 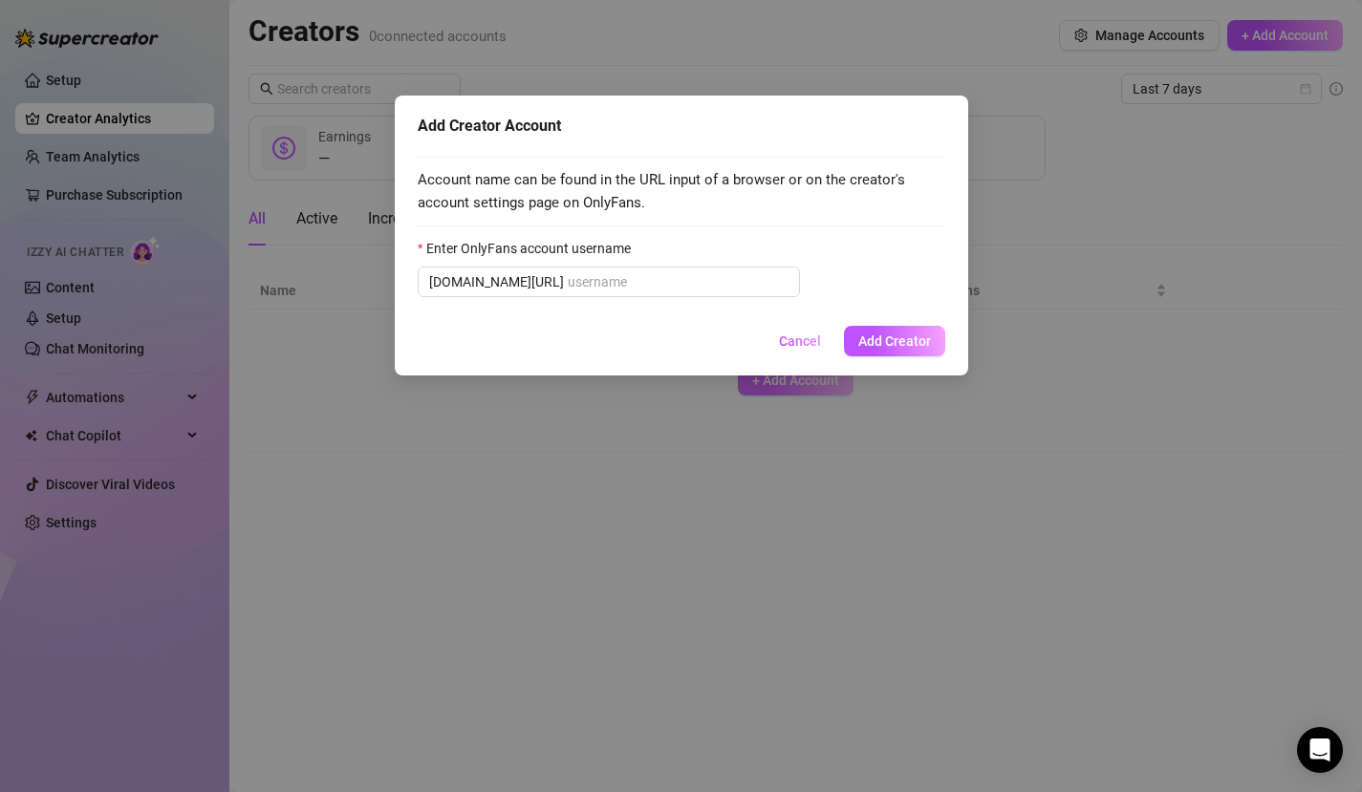 What do you see at coordinates (678, 282) in the screenshot?
I see `input: Enter OnlyFans account username` at bounding box center [678, 282].